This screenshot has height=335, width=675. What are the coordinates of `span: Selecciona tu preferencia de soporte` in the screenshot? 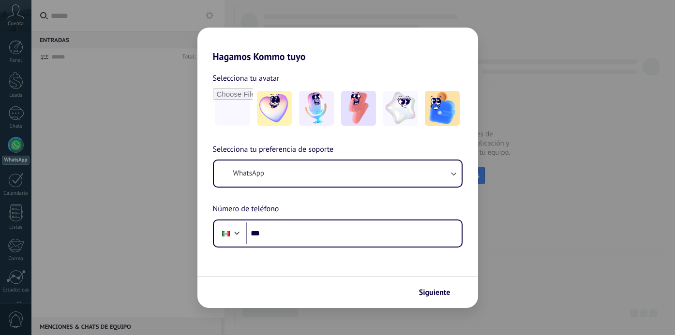 It's located at (273, 150).